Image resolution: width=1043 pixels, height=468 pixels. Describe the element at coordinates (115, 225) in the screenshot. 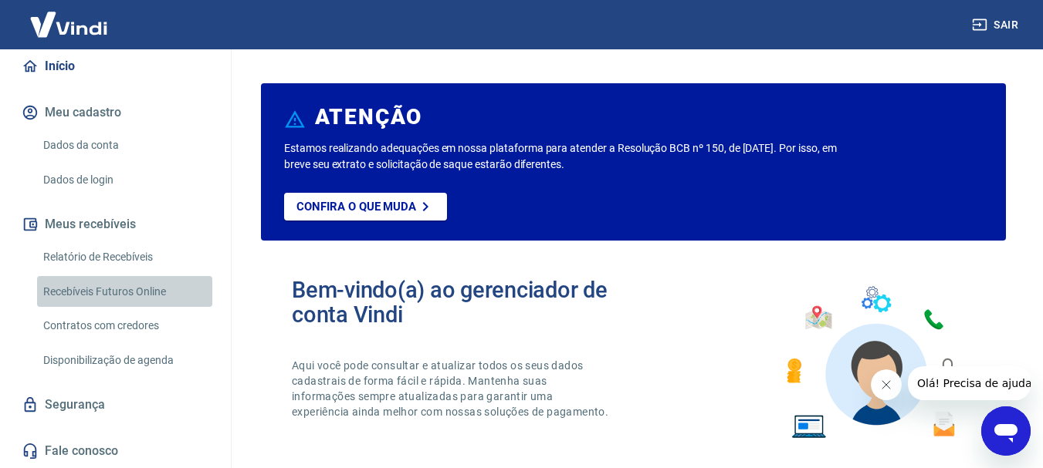

I see `button: Meus recebíveis` at that location.